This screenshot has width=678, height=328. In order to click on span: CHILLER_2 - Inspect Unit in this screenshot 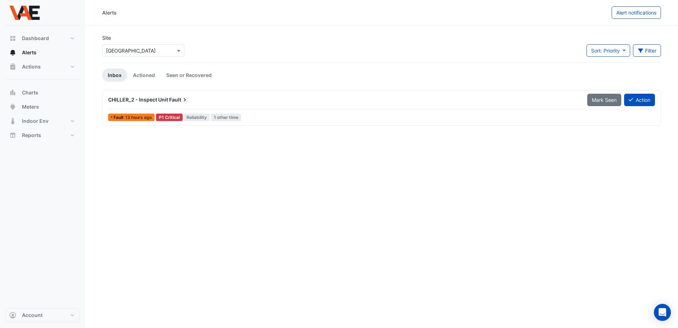, I will do `click(138, 99)`.